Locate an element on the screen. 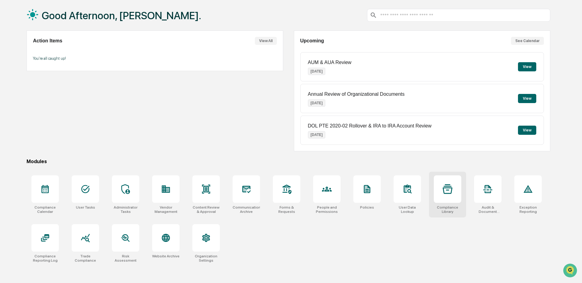 The image size is (582, 283). img: 1746055101610-c473b297-6a78-478c-a979-82029cc54cd1 is located at coordinates (12, 52).